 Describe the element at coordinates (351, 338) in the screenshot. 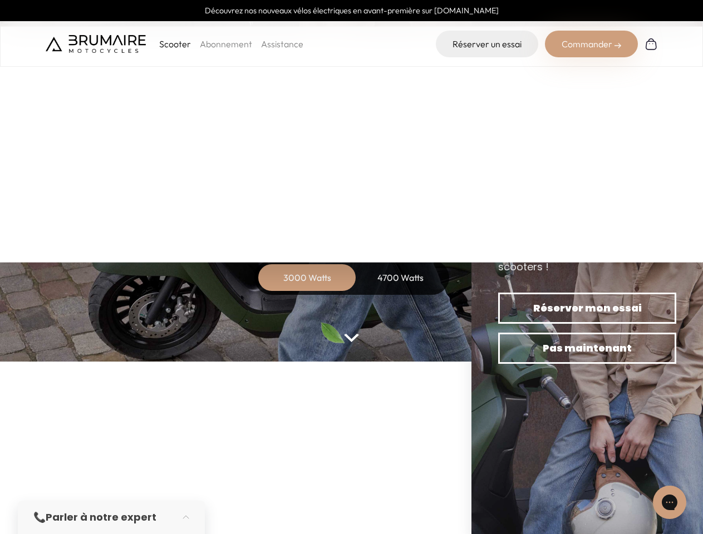

I see `img: arrow-bottom.png` at that location.